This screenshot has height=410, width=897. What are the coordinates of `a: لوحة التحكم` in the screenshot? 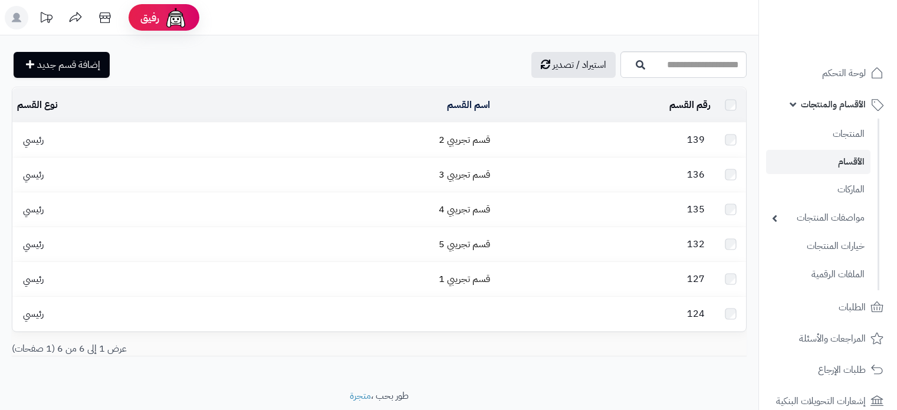 It's located at (828, 73).